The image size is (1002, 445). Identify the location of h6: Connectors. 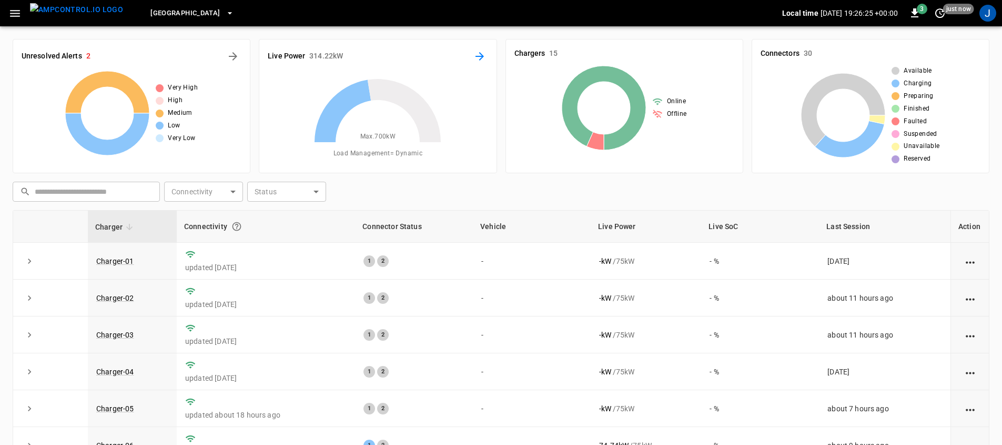
(780, 54).